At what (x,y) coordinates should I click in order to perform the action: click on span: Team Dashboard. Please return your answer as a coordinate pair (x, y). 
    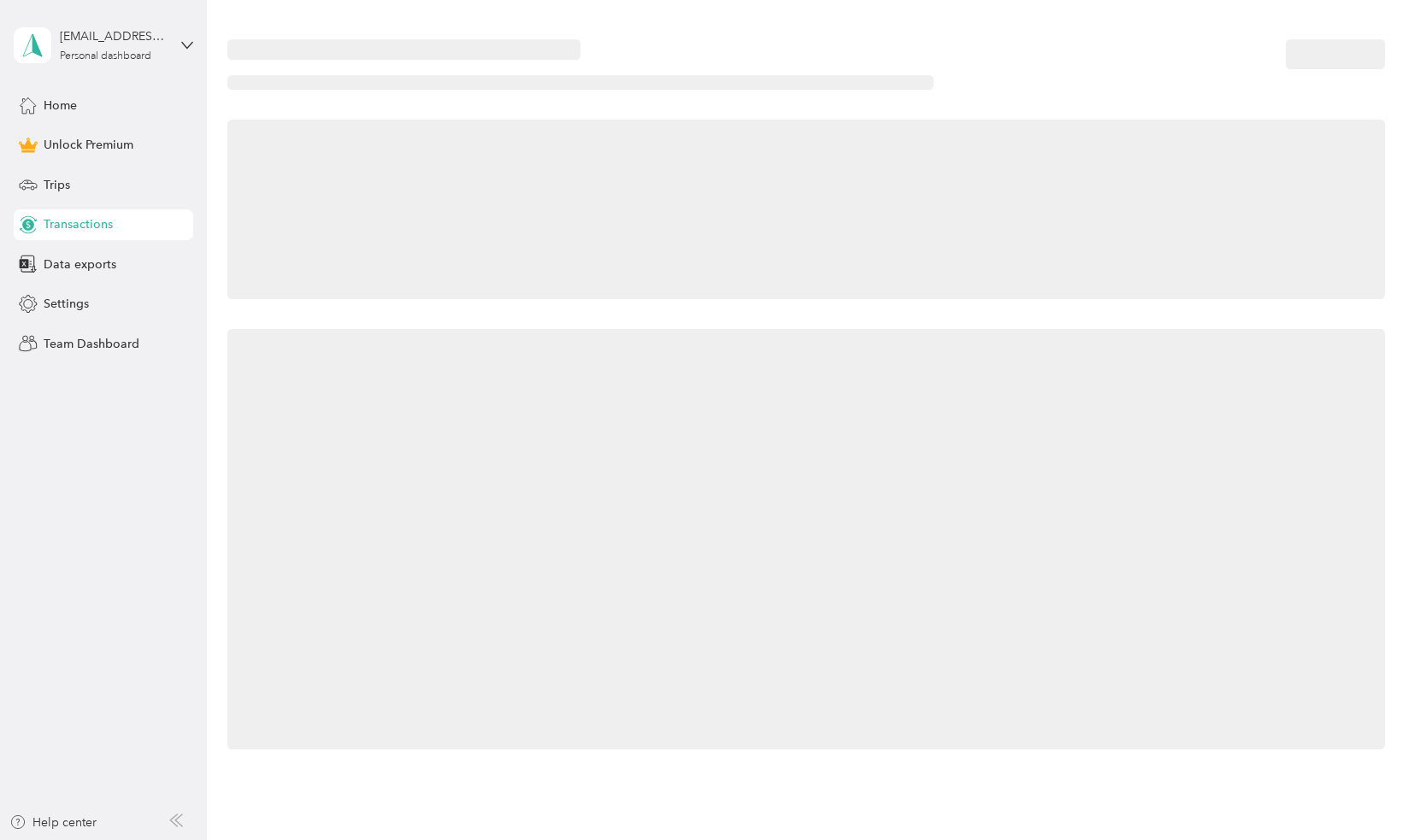
    Looking at the image, I should click on (91, 344).